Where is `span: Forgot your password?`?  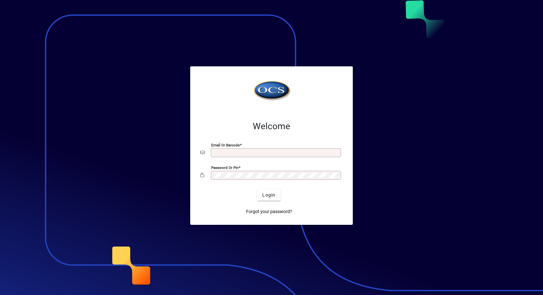
span: Forgot your password? is located at coordinates (269, 211).